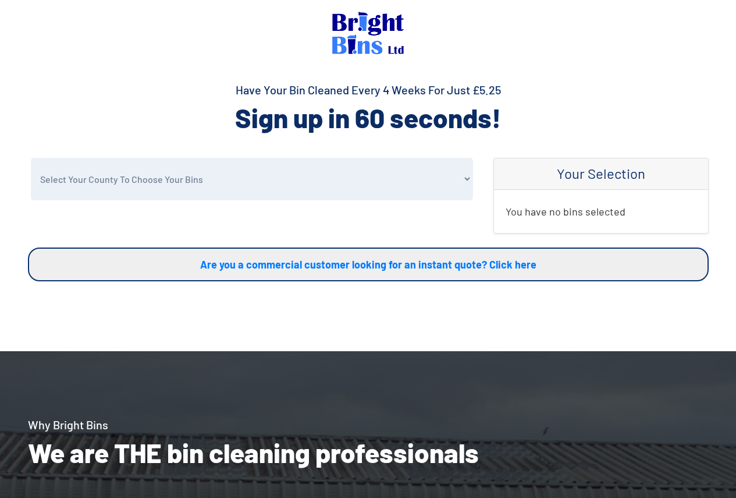 The height and width of the screenshot is (498, 736). What do you see at coordinates (368, 452) in the screenshot?
I see `h2: We are THE bin cleaning professionals` at bounding box center [368, 452].